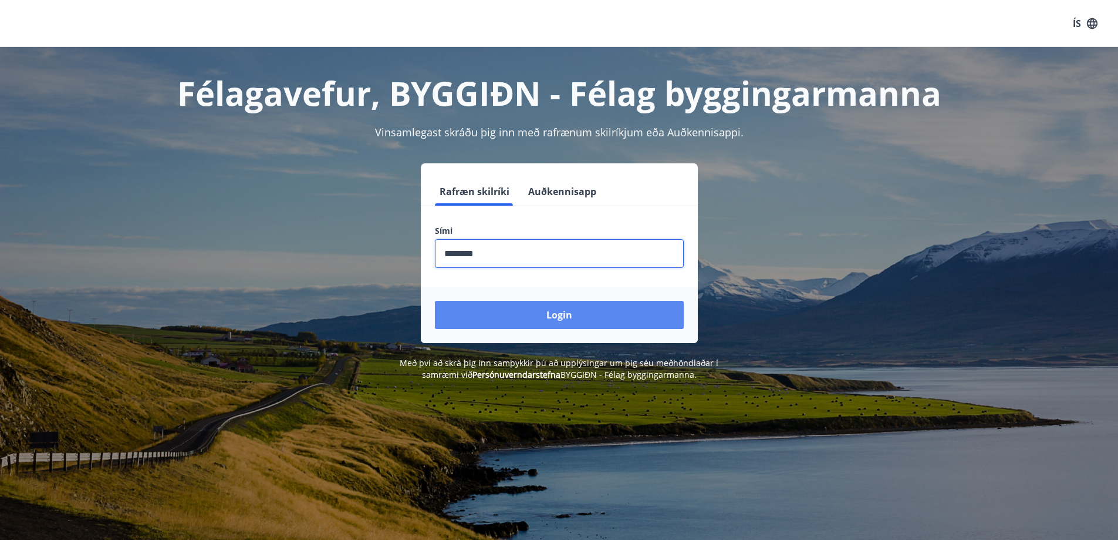  What do you see at coordinates (559, 231) in the screenshot?
I see `label: Sími` at bounding box center [559, 231].